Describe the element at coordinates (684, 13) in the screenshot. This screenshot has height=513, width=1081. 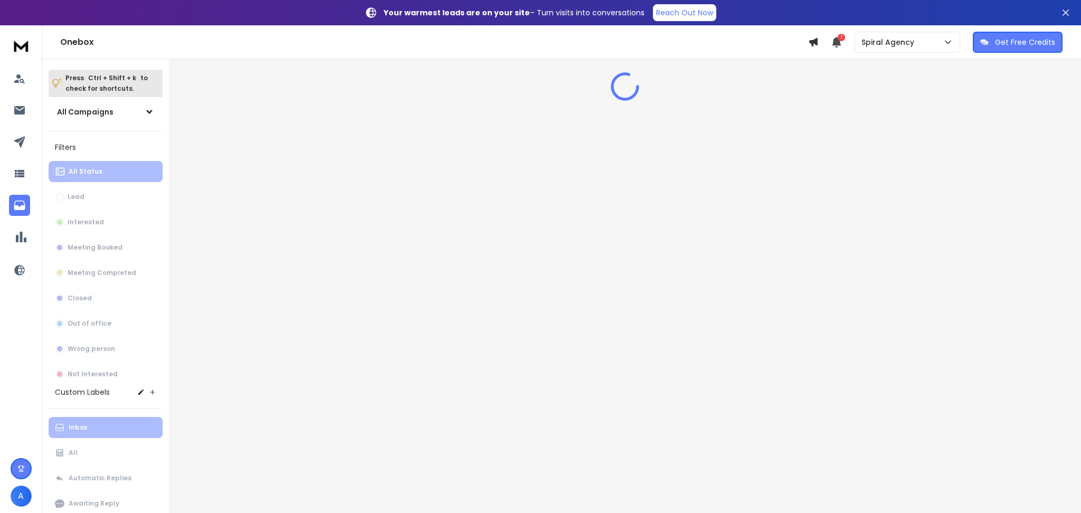
I see `p: Reach Out Now` at that location.